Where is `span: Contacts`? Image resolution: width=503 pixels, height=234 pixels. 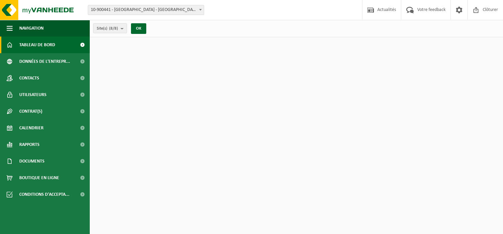
span: Contacts is located at coordinates (29, 78).